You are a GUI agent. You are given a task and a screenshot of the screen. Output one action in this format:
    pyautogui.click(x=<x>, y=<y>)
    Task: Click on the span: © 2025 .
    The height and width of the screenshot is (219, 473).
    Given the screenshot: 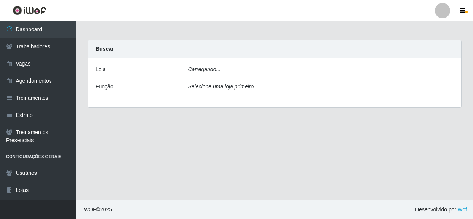 What is the action you would take?
    pyautogui.click(x=98, y=210)
    